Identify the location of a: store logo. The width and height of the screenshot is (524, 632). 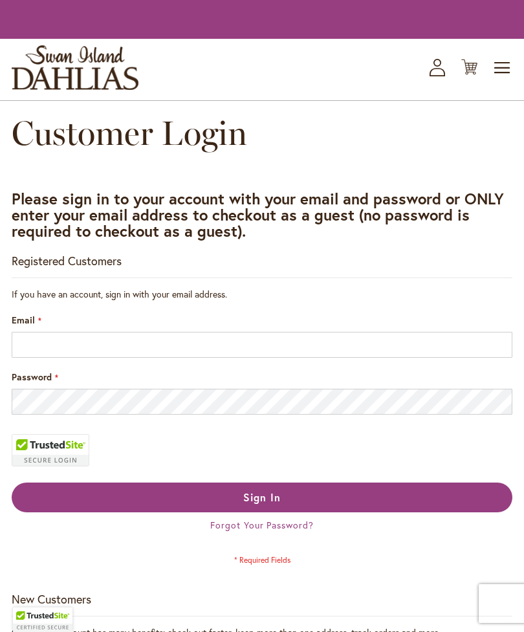
(75, 67).